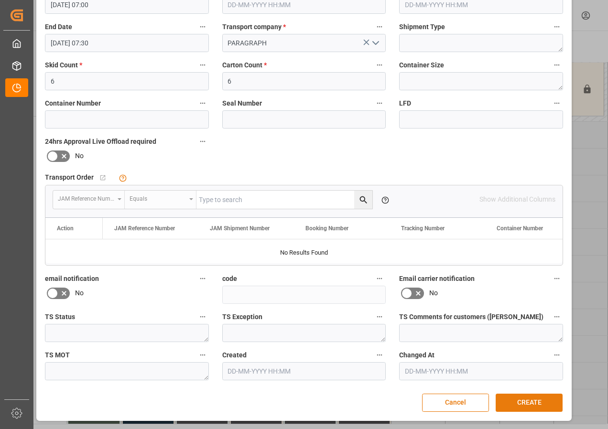  Describe the element at coordinates (422, 27) in the screenshot. I see `span: Shipment Type` at that location.